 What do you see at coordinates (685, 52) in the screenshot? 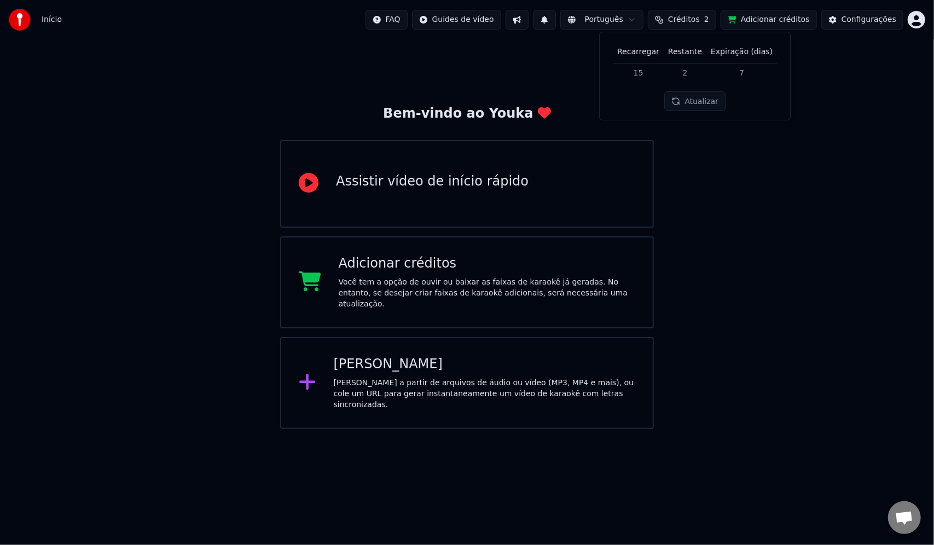
I see `th: Restante` at bounding box center [685, 52].